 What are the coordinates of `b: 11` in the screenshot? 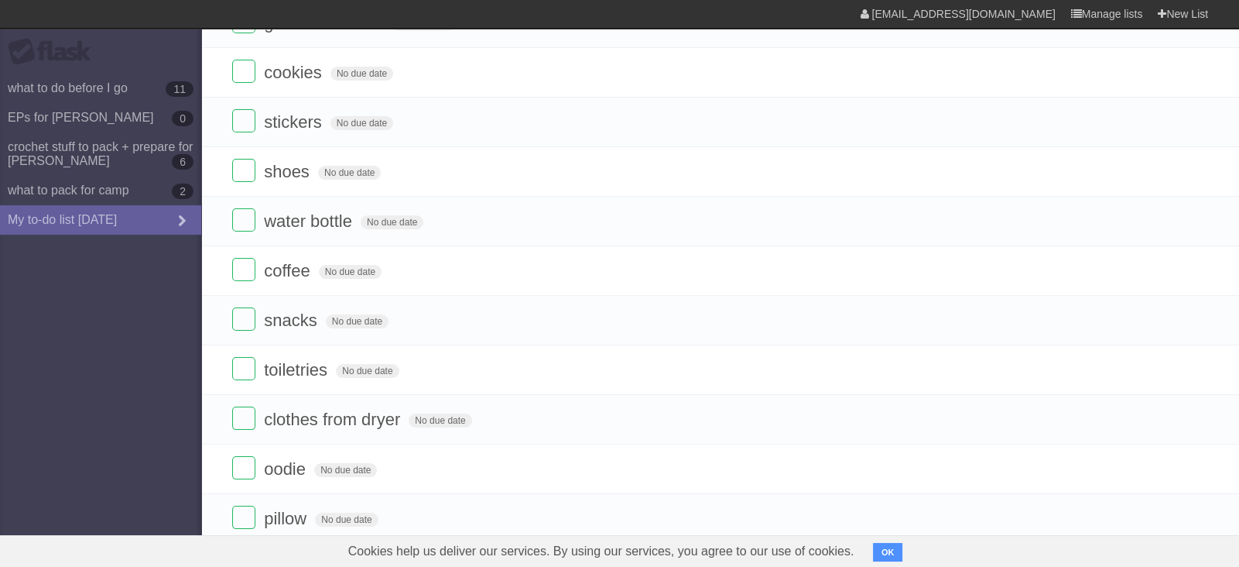 It's located at (180, 89).